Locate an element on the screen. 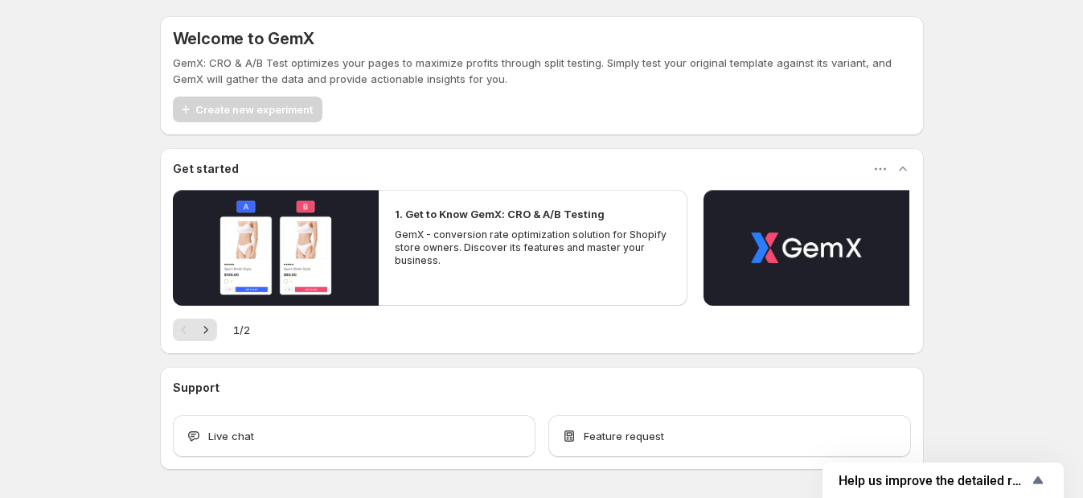 The width and height of the screenshot is (1083, 498). button: Next is located at coordinates (206, 330).